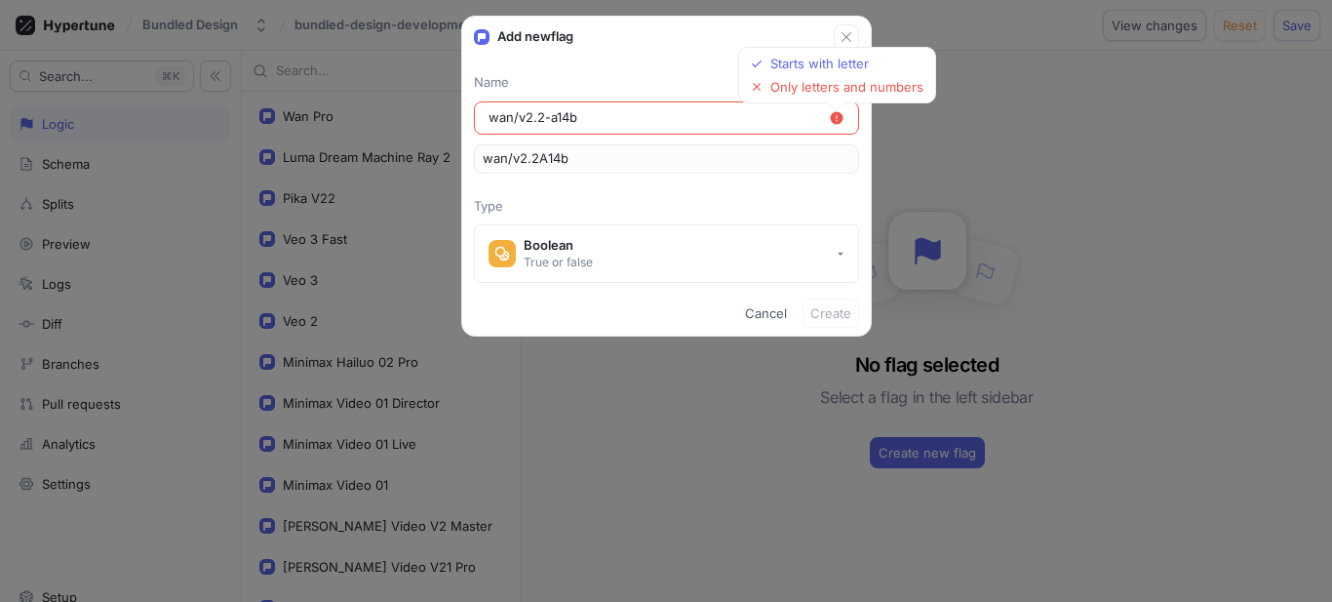 This screenshot has height=602, width=1332. I want to click on span: Create, so click(831, 313).